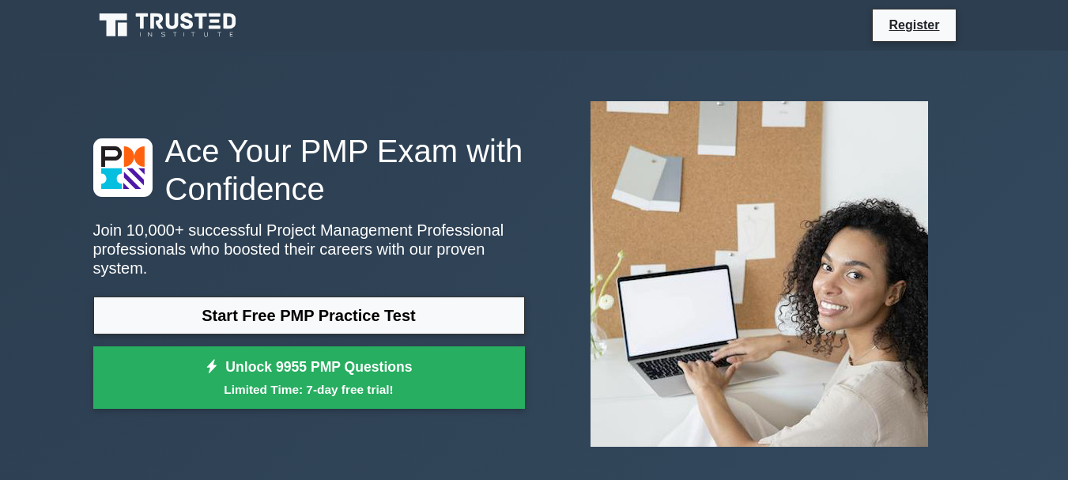  Describe the element at coordinates (309, 170) in the screenshot. I see `h1: Ace Your PMP Exam with Confidence` at that location.